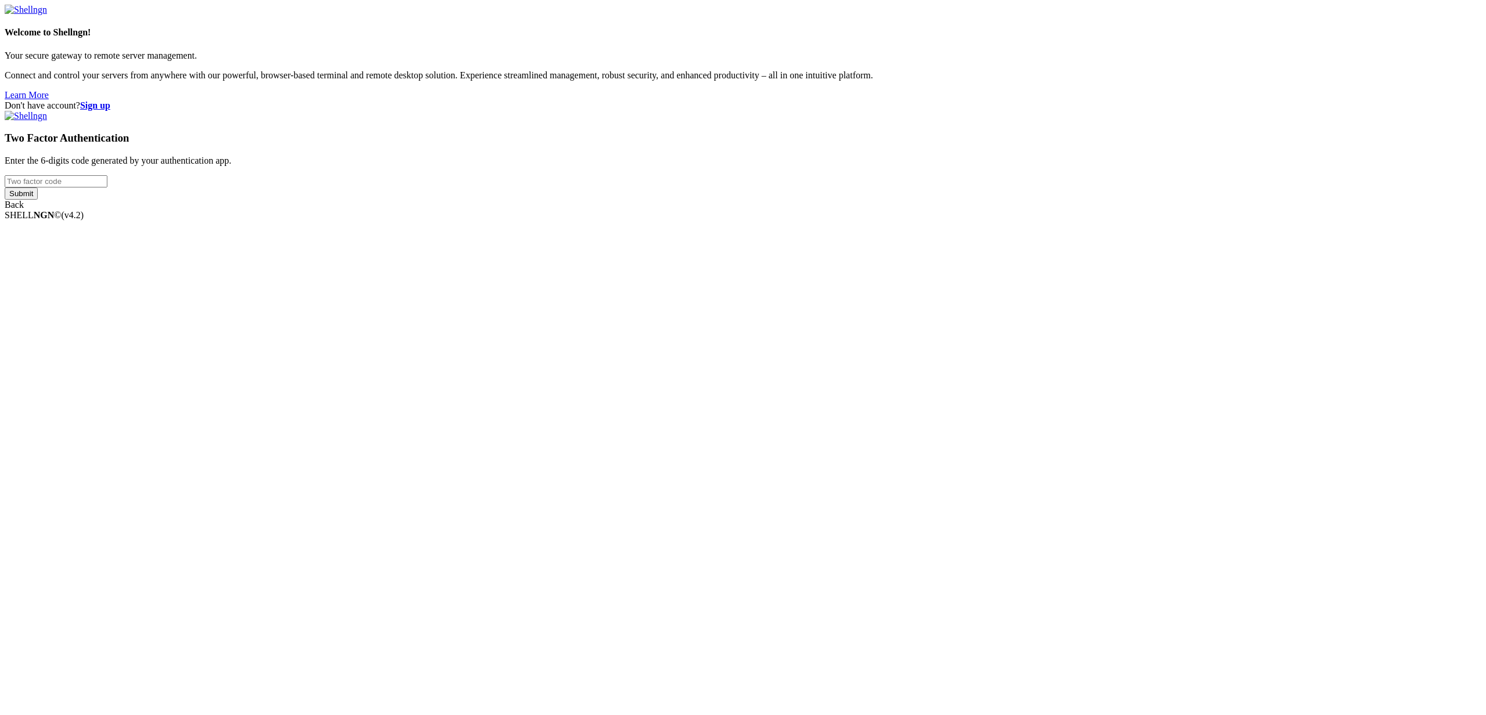  What do you see at coordinates (21, 193) in the screenshot?
I see `input: Submit` at bounding box center [21, 193].